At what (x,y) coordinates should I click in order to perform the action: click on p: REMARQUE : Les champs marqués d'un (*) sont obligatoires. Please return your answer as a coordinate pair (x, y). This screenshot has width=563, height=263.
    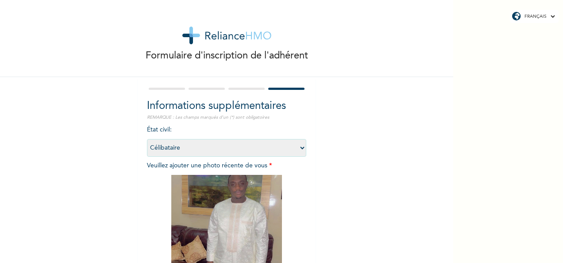
    Looking at the image, I should click on (227, 117).